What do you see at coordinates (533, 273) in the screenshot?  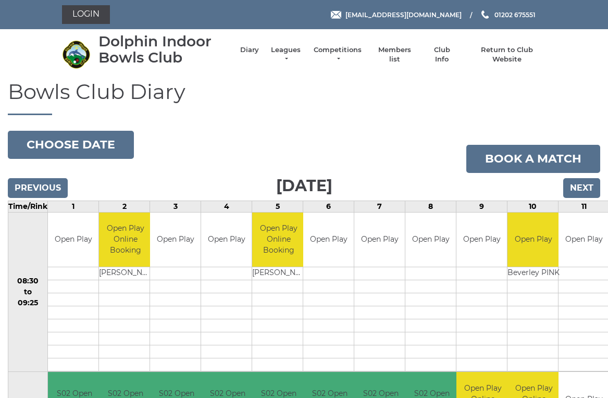 I see `td: Beverley PINK` at bounding box center [533, 273].